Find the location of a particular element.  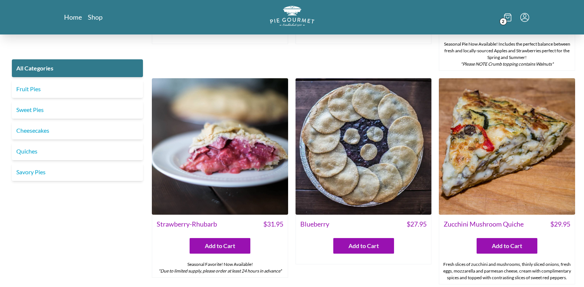

div: Seasonal Pie Now Available! Includes the perfect balance between fresh and locally-sourced Apples... is located at coordinates (507, 54).